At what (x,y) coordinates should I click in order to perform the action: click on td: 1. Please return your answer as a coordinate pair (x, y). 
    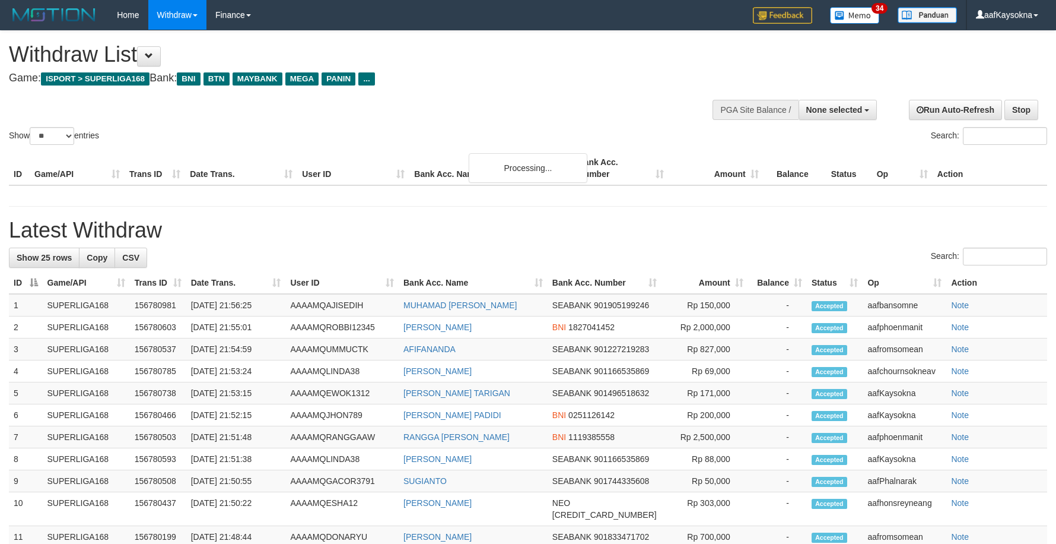
    Looking at the image, I should click on (26, 305).